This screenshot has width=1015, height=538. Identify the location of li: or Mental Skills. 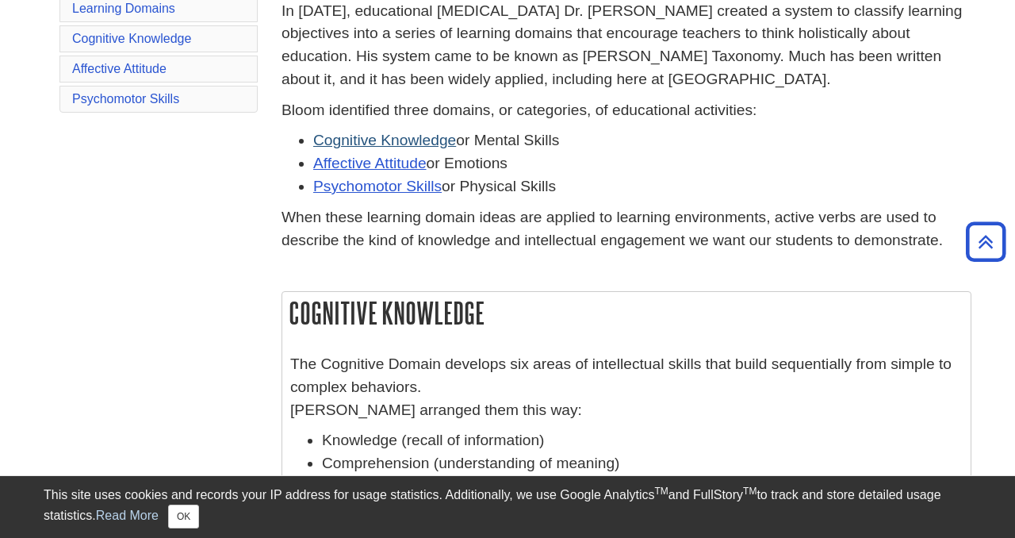
(642, 140).